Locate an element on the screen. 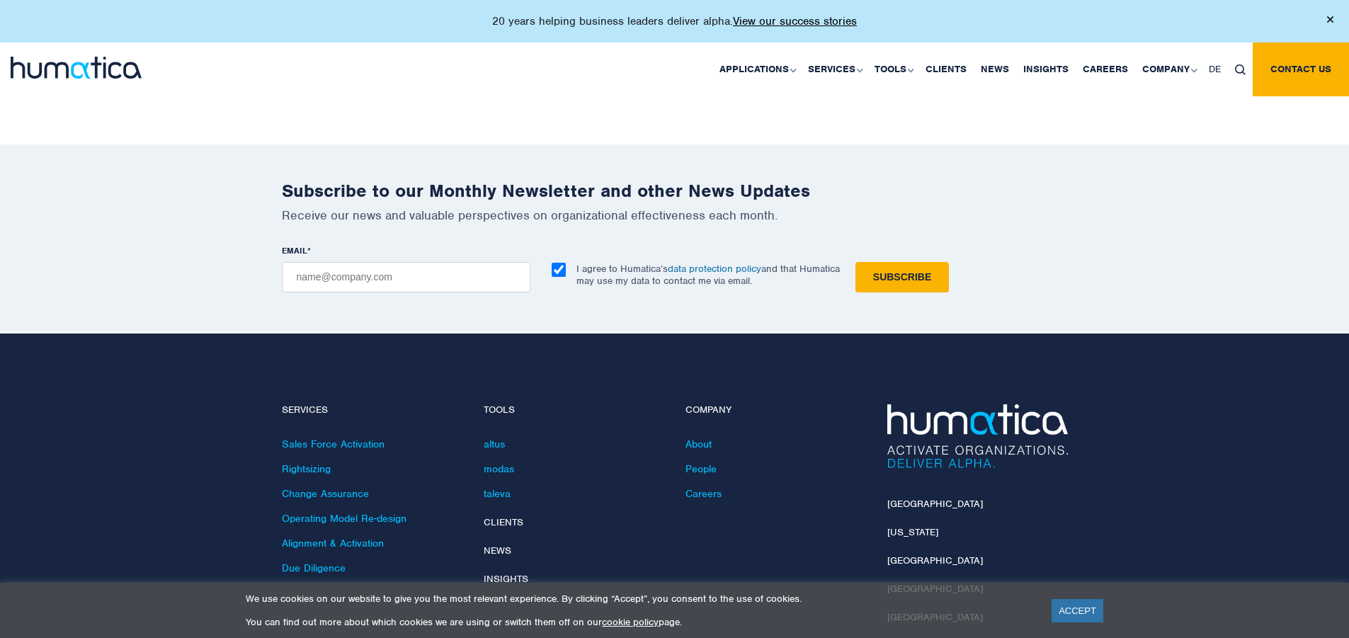 This screenshot has height=638, width=1349. a: altus is located at coordinates (494, 444).